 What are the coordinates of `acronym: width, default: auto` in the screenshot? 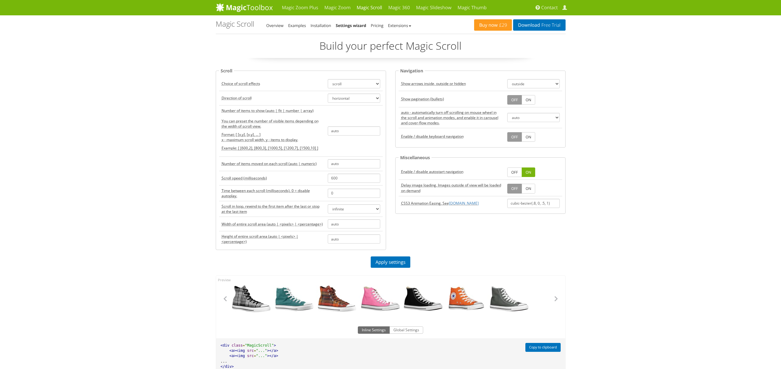 It's located at (272, 224).